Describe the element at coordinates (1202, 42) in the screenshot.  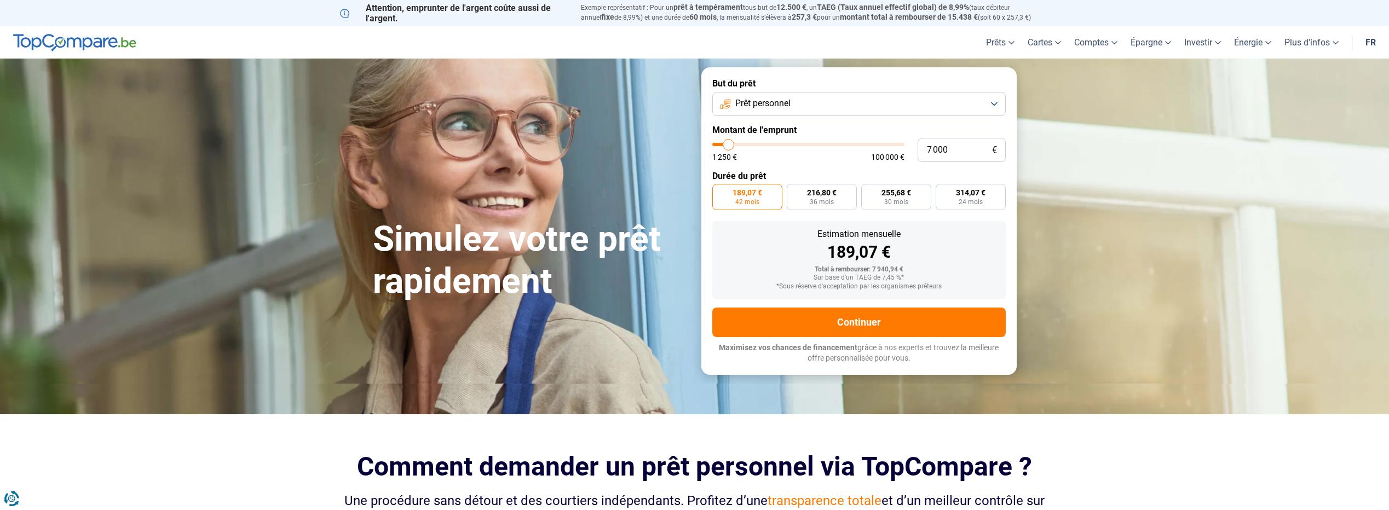
I see `a: Investir` at that location.